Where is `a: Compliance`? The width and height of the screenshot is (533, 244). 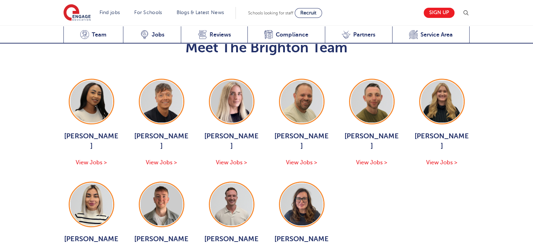
a: Compliance is located at coordinates (286, 35).